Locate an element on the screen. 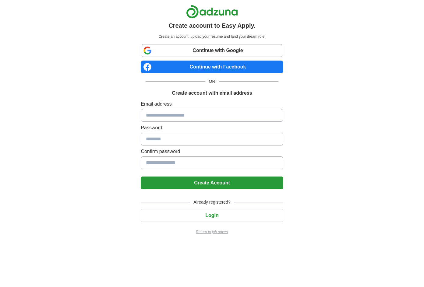  p: Return to job advert is located at coordinates (212, 232).